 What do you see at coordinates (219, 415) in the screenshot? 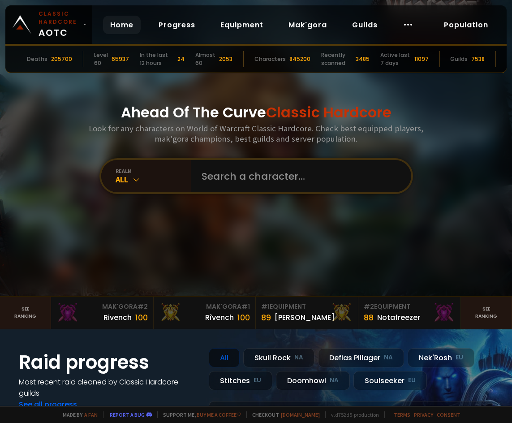
I see `a: Buy me a coffee` at bounding box center [219, 415].